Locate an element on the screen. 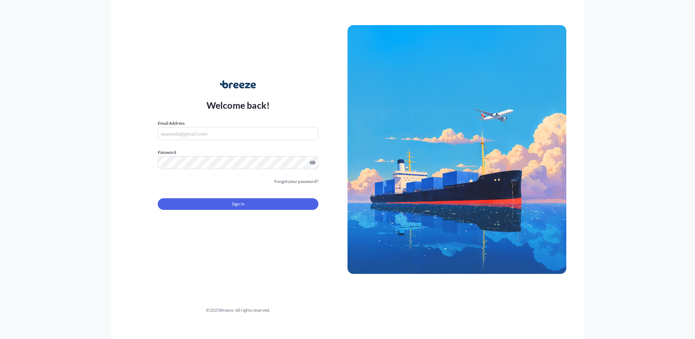 This screenshot has height=339, width=695. div: © 2025 Breeze. All rights reserved. is located at coordinates (238, 310).